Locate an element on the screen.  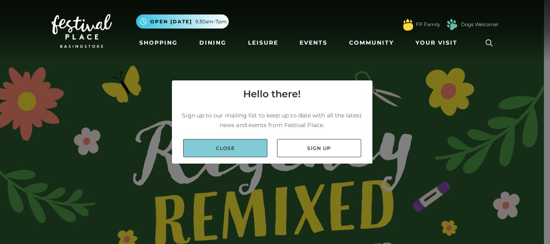
p: Sign up to our mailing list to keep up to date with all the latest news and events from Festival ... is located at coordinates (272, 120).